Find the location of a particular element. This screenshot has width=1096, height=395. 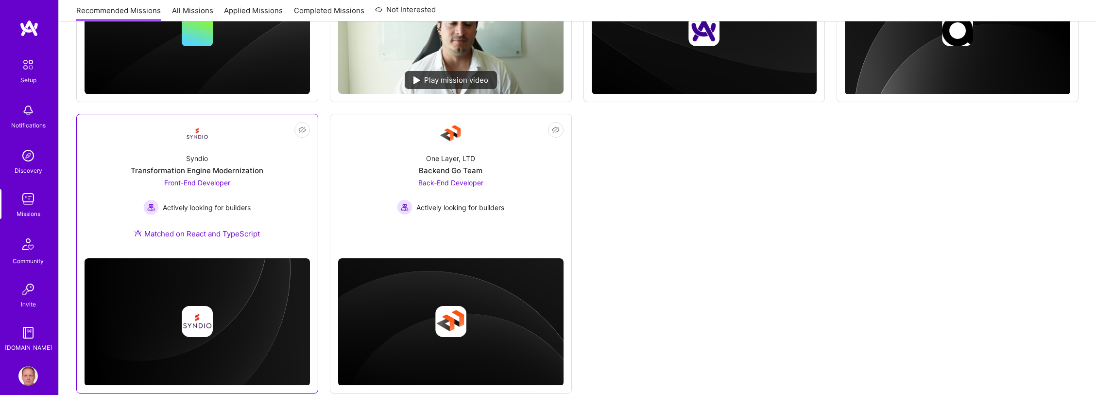

span: Front-End Developer is located at coordinates (197, 182).